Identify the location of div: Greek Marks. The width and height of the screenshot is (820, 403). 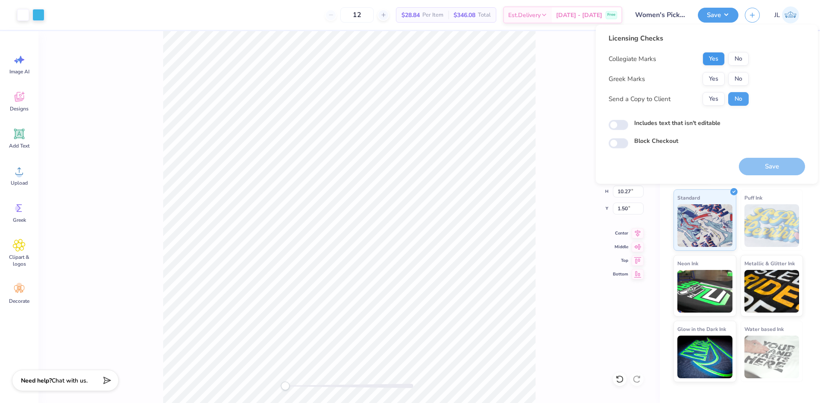
(626, 79).